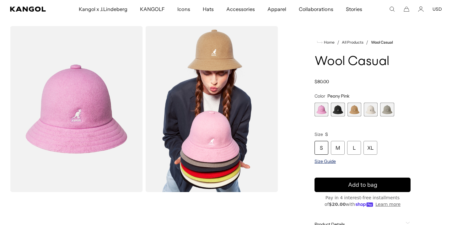 The width and height of the screenshot is (452, 225). What do you see at coordinates (212, 109) in the screenshot?
I see `a: camel` at bounding box center [212, 109].